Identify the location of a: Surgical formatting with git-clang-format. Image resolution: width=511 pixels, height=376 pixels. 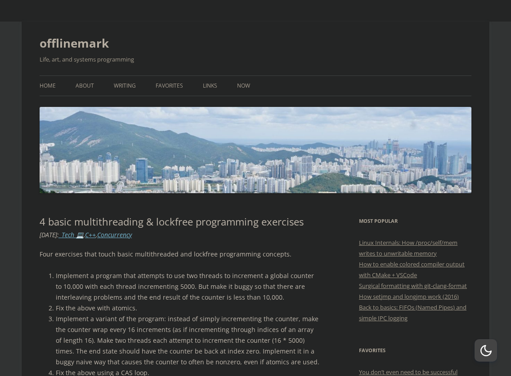
(413, 286).